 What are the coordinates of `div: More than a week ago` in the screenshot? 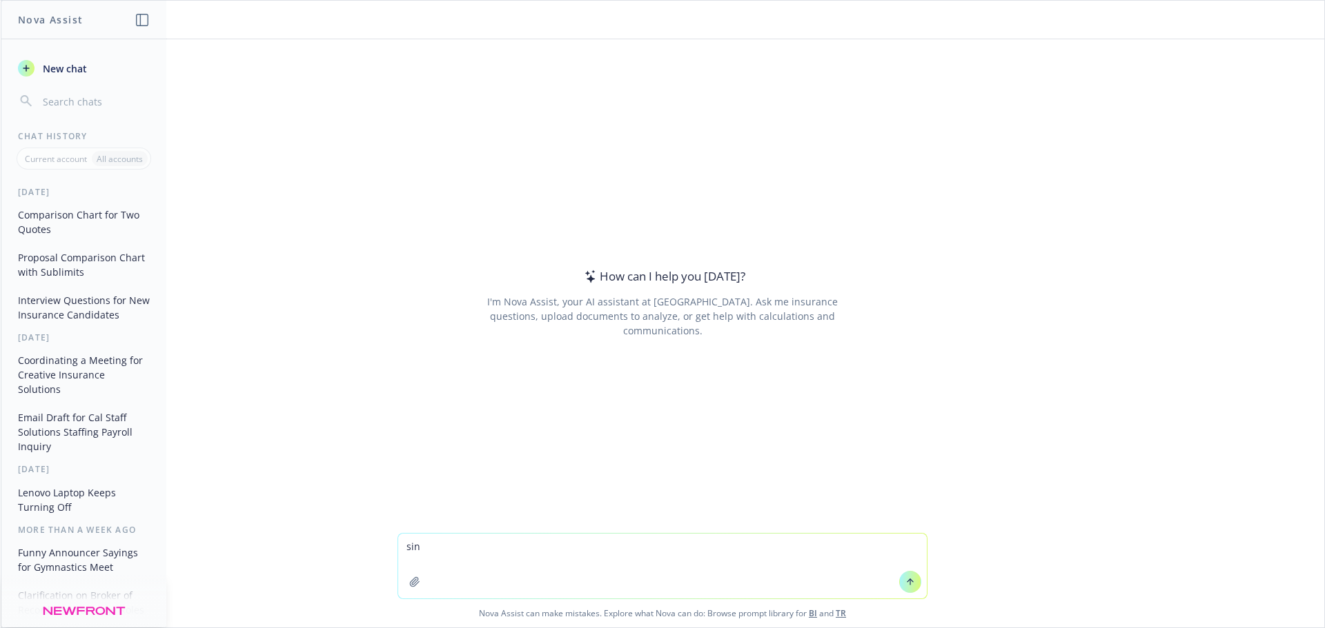 It's located at (83, 530).